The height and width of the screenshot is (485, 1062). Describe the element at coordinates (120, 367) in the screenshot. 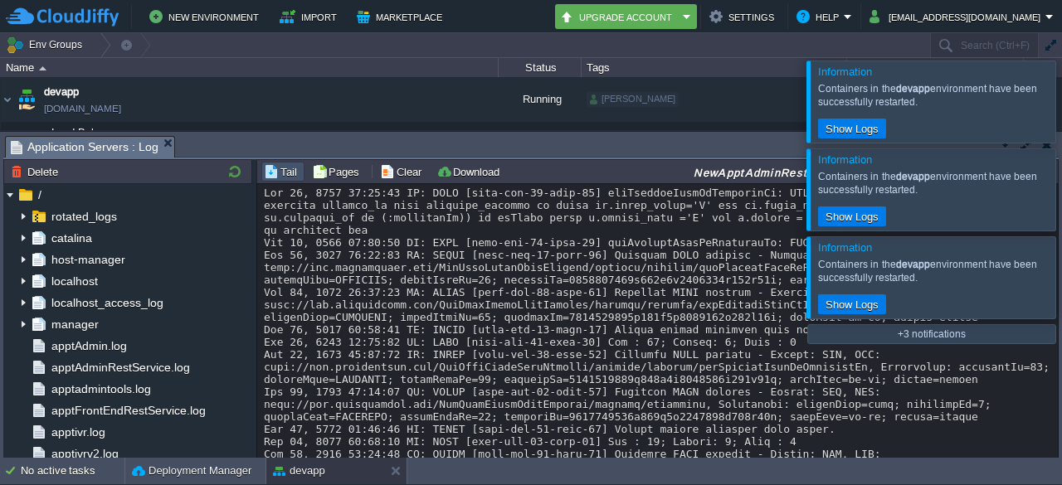

I see `span: apptAdminRestService.log` at that location.